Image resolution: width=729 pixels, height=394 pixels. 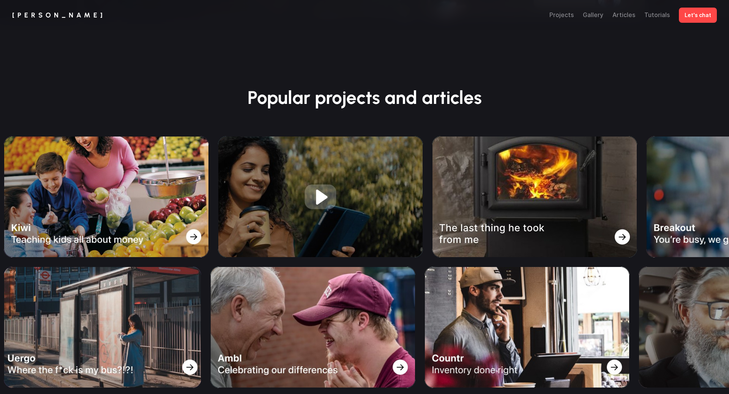 What do you see at coordinates (561, 15) in the screenshot?
I see `a: Projects` at bounding box center [561, 15].